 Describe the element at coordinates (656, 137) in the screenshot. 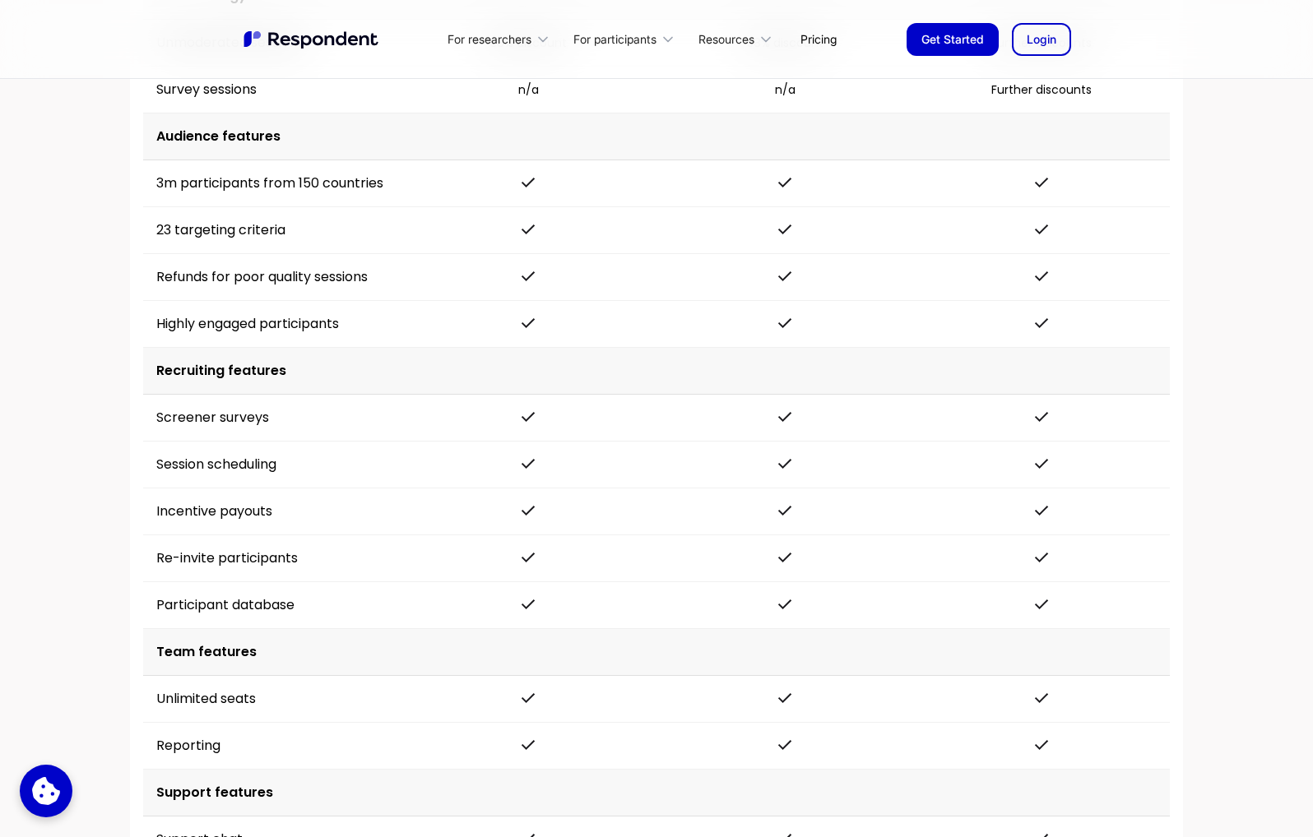

I see `td: Audience features` at that location.